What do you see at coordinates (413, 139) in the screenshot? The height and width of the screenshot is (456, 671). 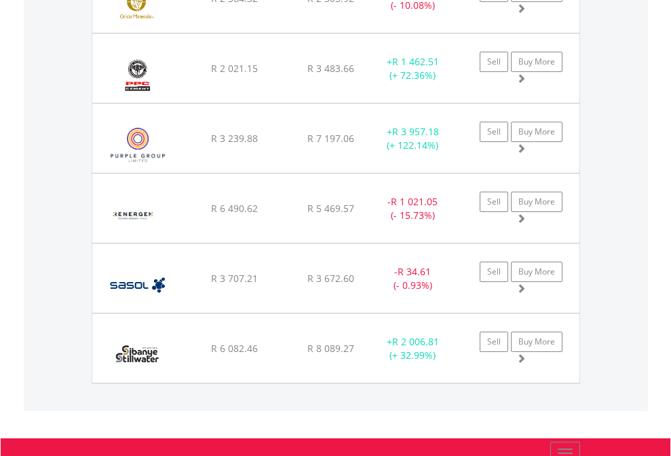 I see `div: + (+ 122.14%)` at bounding box center [413, 139].